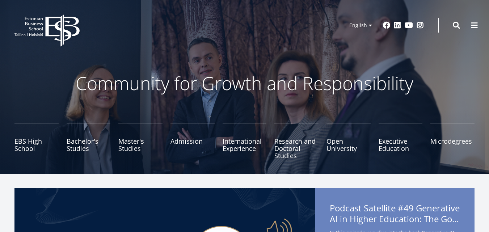  Describe the element at coordinates (398, 25) in the screenshot. I see `a: Linkedin` at that location.